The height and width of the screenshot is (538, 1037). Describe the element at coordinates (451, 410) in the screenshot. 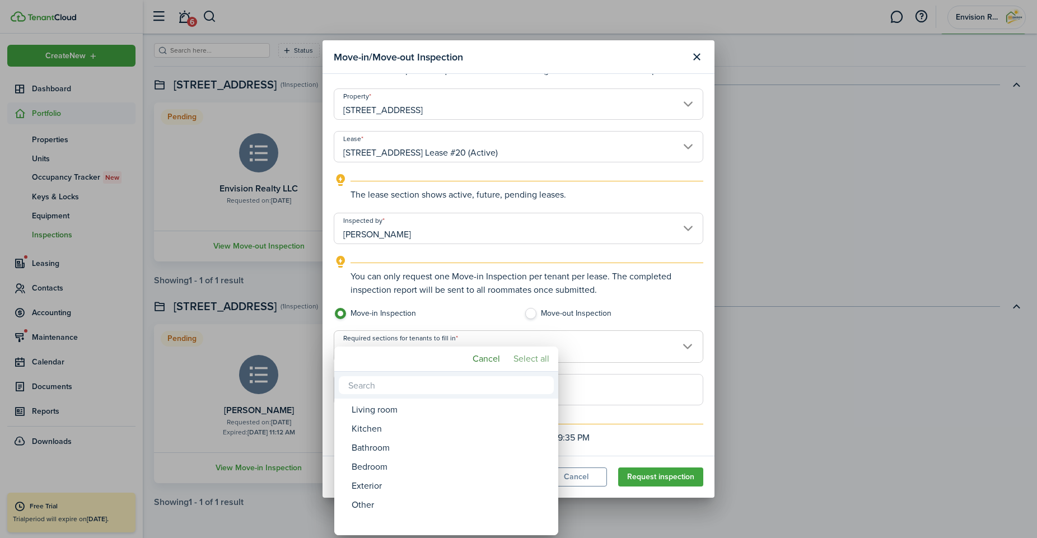

I see `div: Living room` at that location.